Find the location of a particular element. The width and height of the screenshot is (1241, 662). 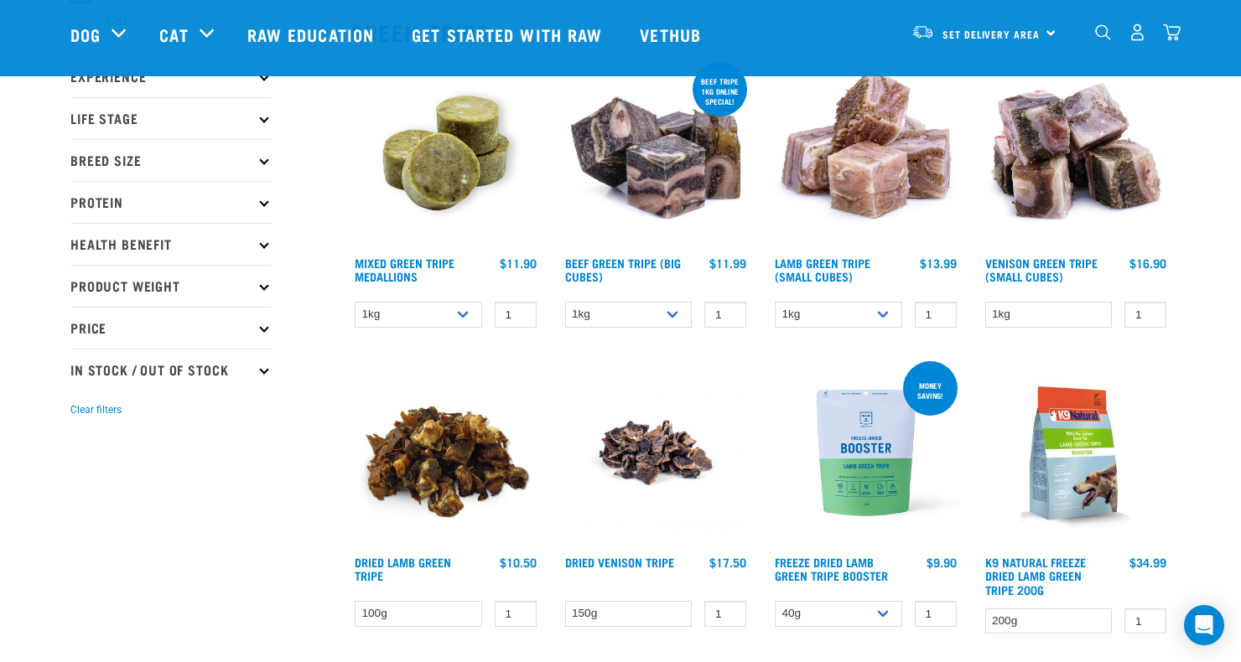

a: Vethub is located at coordinates (673, 34).